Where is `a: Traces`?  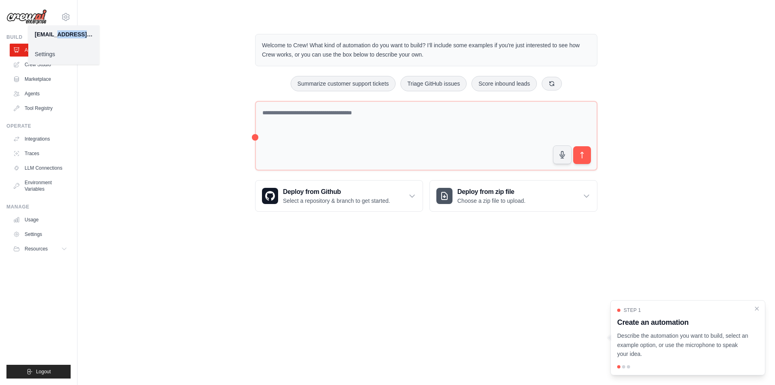
a: Traces is located at coordinates (40, 153).